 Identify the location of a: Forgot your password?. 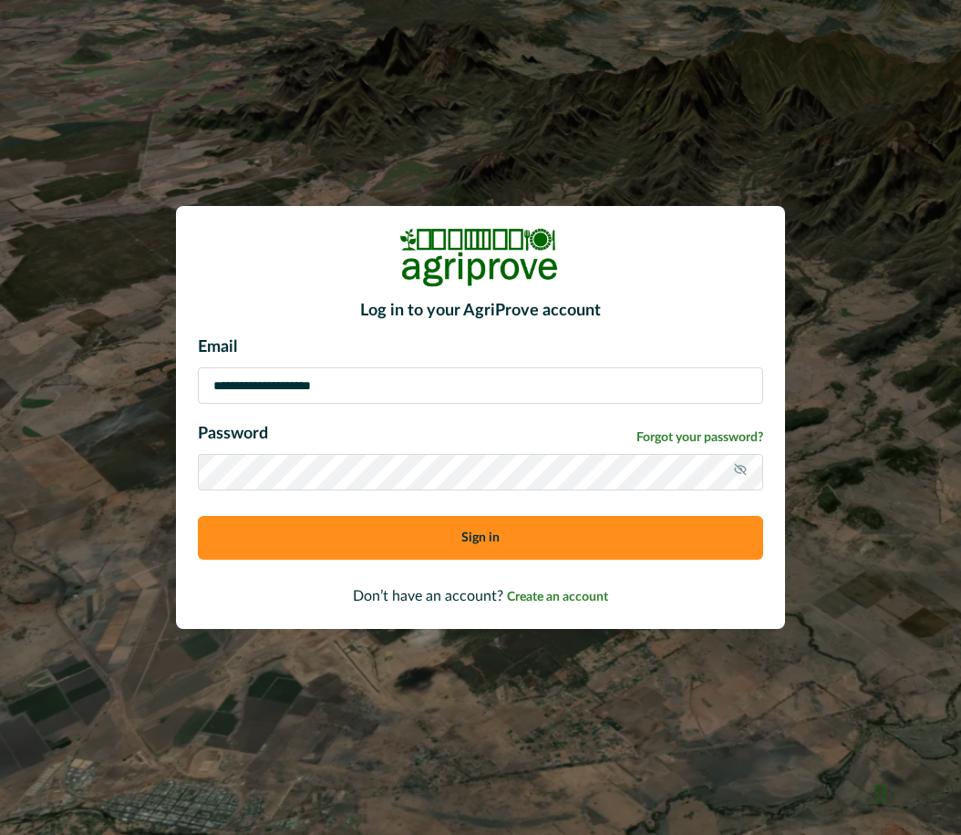
(699, 438).